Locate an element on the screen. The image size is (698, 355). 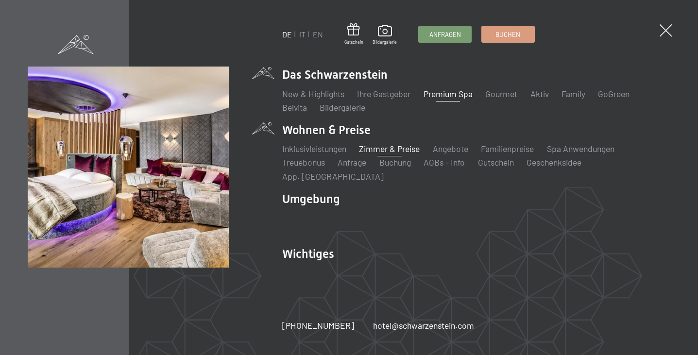
a: Zimmer & Preise is located at coordinates (389, 149).